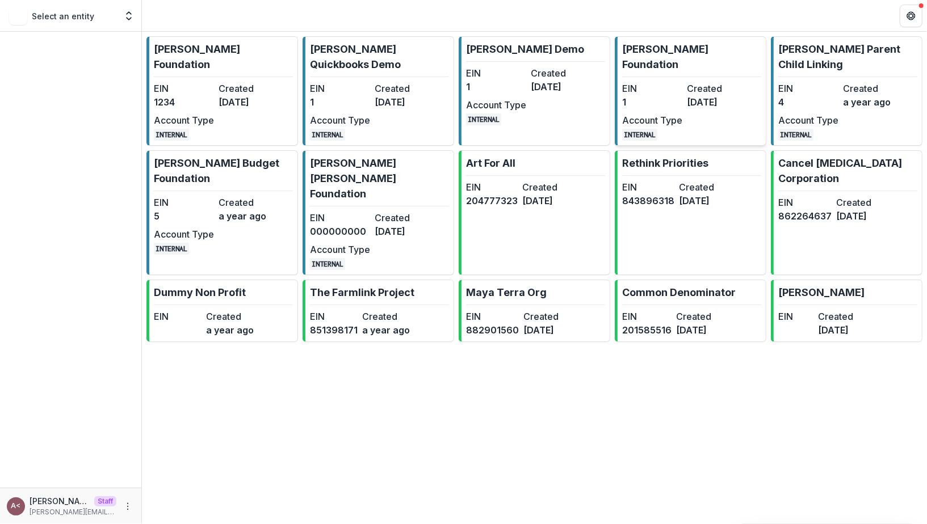  Describe the element at coordinates (805, 216) in the screenshot. I see `dd: 862264637` at that location.